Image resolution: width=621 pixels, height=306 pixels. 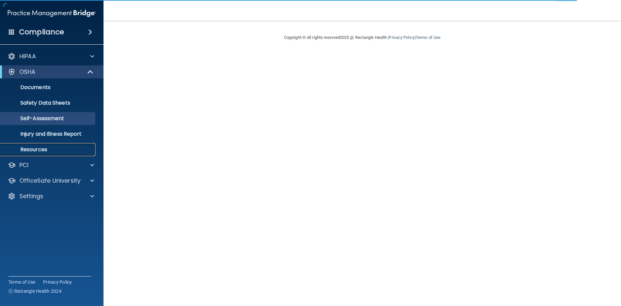 What do you see at coordinates (51, 180) in the screenshot?
I see `a: OfficeSafe University` at bounding box center [51, 180].